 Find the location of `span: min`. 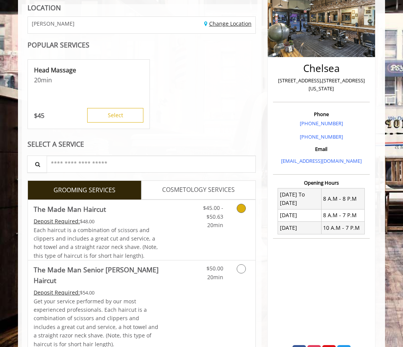

span: min is located at coordinates (46, 80).